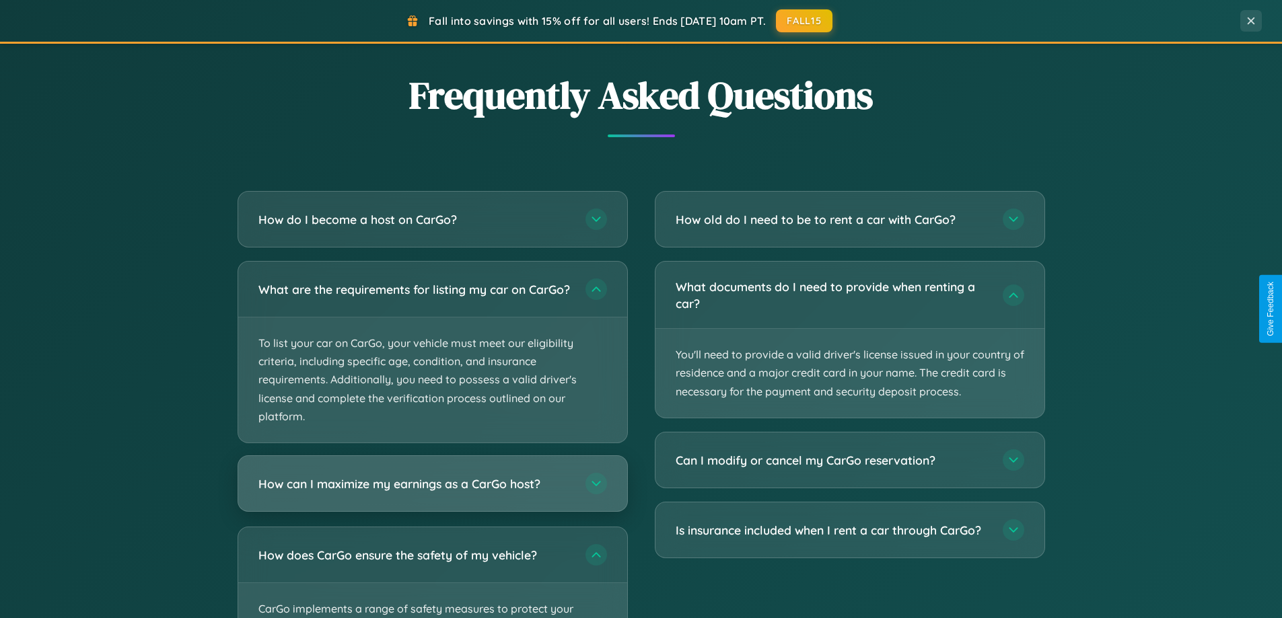 The height and width of the screenshot is (618, 1282). Describe the element at coordinates (832, 530) in the screenshot. I see `h3: Is insurance included when I rent a car through CarGo?` at that location.